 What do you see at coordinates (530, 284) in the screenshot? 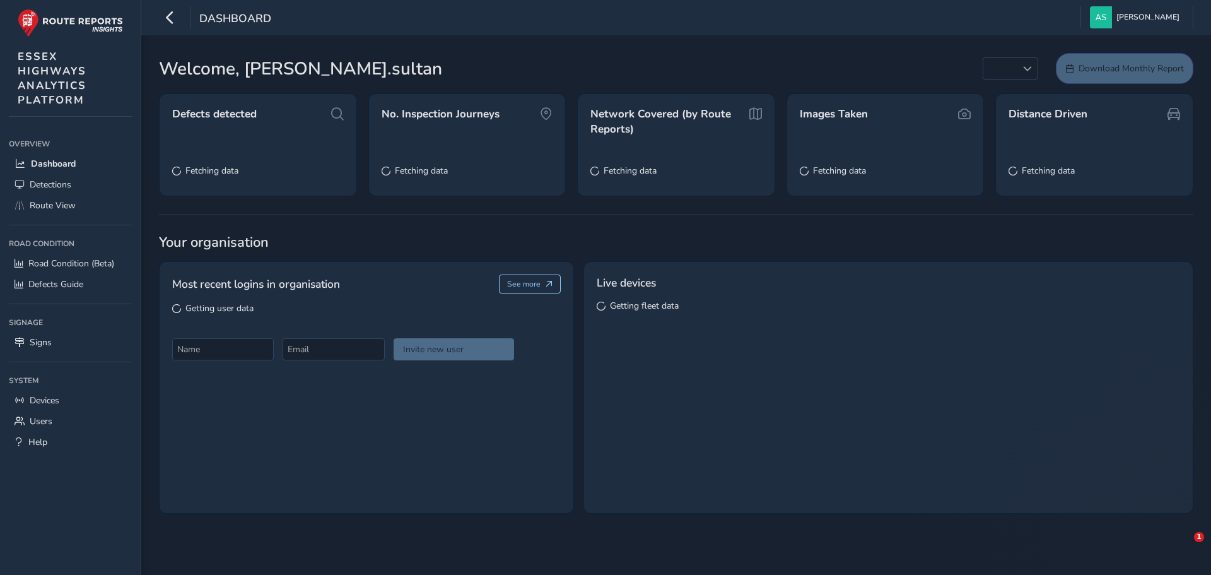
I see `button: See more` at bounding box center [530, 284].